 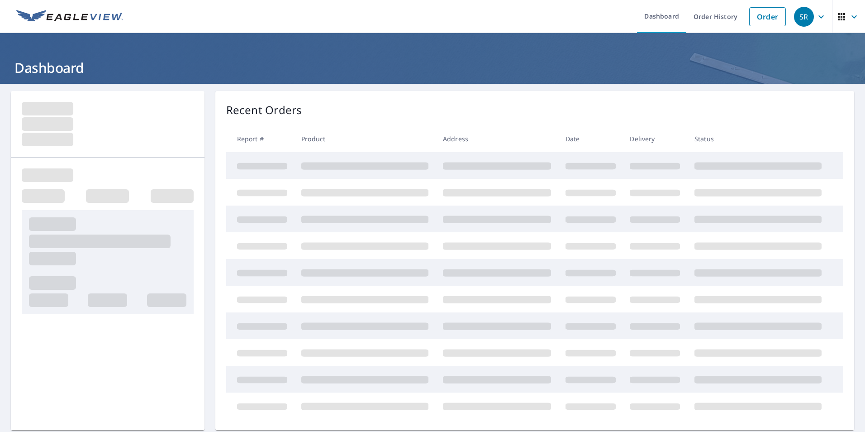 I want to click on p: Recent Orders, so click(x=264, y=110).